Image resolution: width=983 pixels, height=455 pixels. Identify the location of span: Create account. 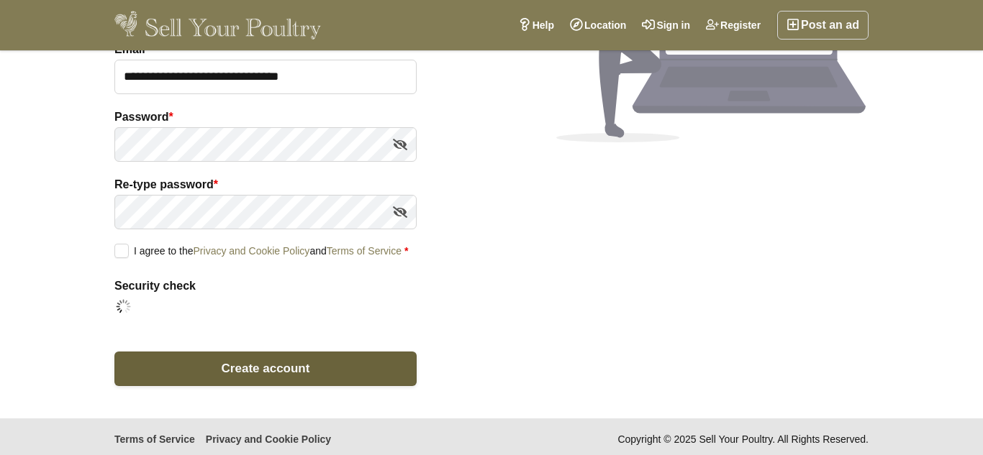
(266, 368).